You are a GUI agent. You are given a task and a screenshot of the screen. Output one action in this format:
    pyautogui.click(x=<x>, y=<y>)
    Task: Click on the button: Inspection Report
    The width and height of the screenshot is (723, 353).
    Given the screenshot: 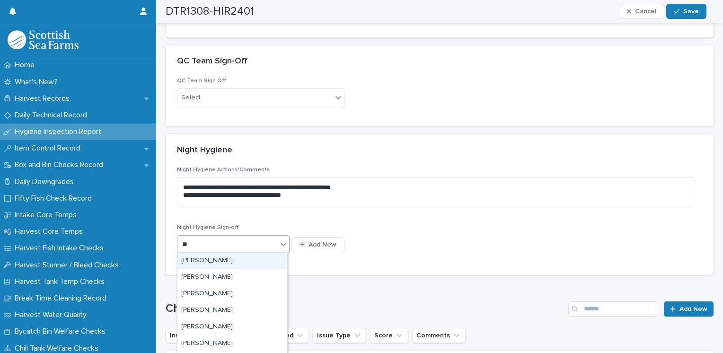 What is the action you would take?
    pyautogui.click(x=203, y=336)
    